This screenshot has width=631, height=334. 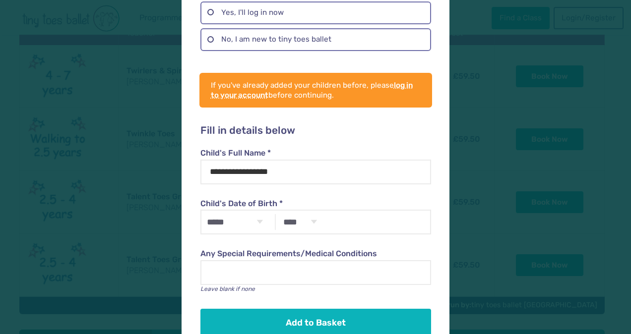 What do you see at coordinates (316, 40) in the screenshot?
I see `label: No, I am new to tiny toes ballet` at bounding box center [316, 40].